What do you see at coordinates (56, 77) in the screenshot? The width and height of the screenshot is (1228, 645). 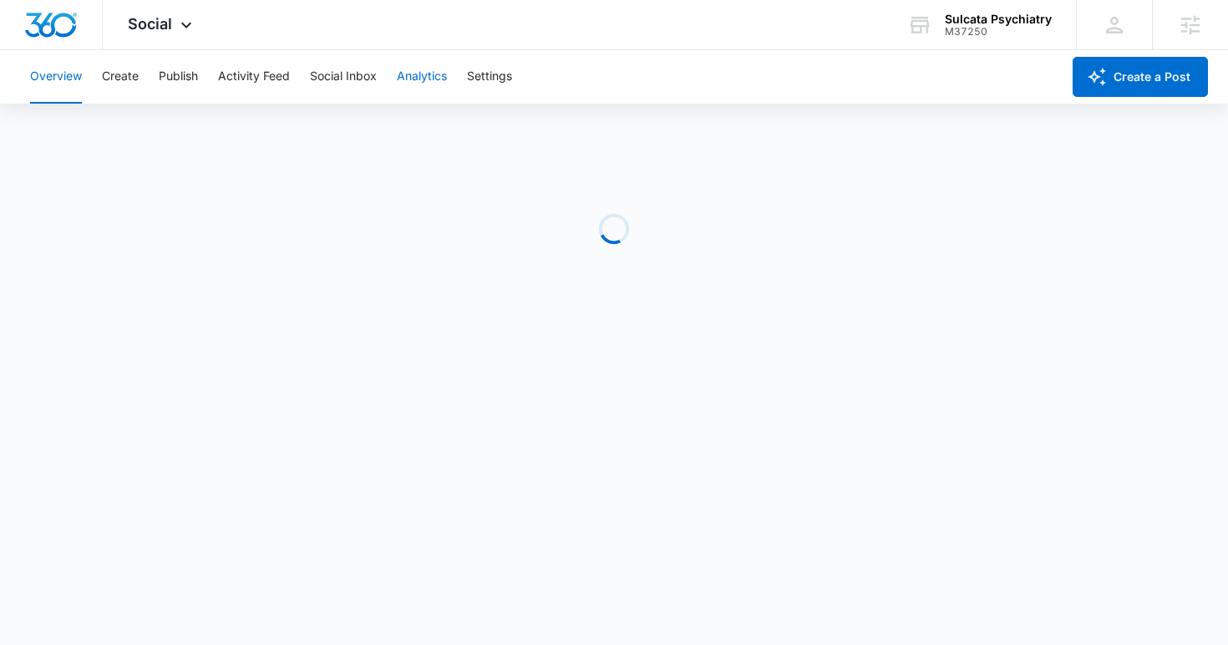 I see `button: Overview` at bounding box center [56, 77].